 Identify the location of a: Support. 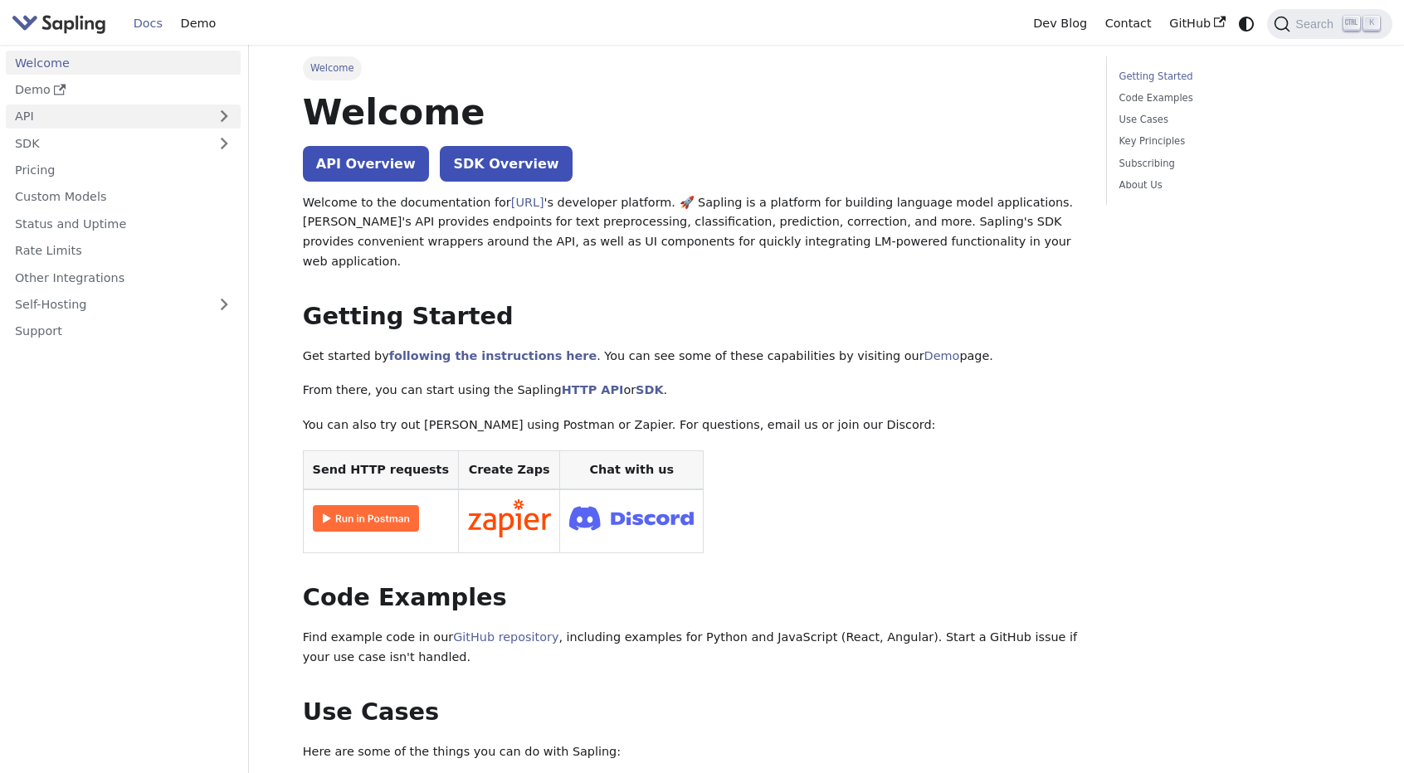
(123, 331).